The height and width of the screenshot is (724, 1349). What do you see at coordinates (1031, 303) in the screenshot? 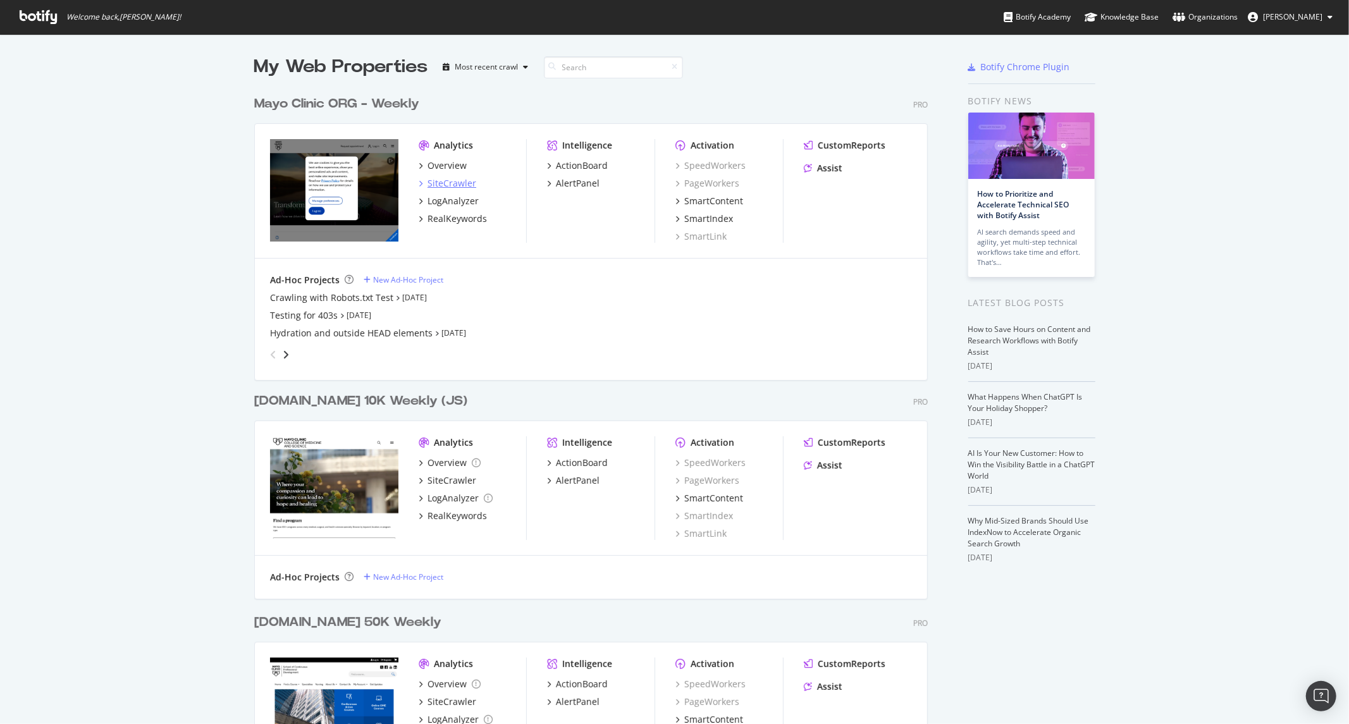
I see `div: Latest Blog Posts` at bounding box center [1031, 303].